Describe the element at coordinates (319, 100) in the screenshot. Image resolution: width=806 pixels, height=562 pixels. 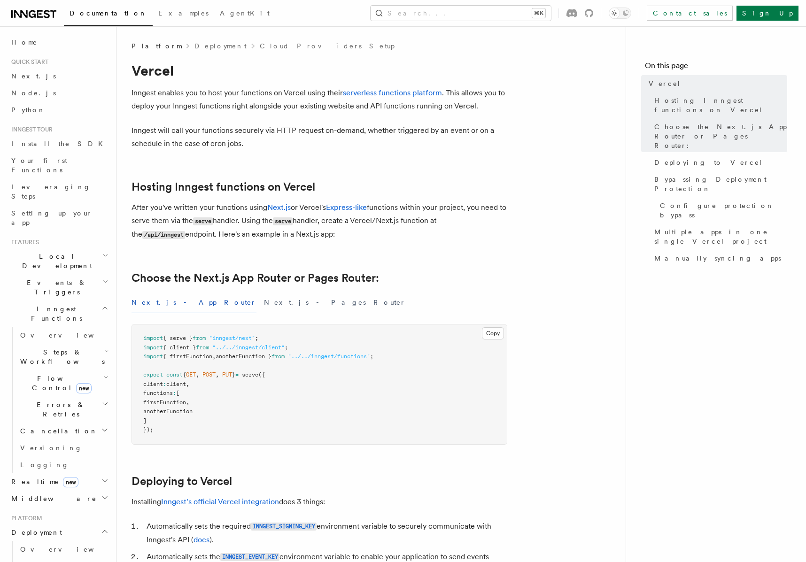
I see `p: Inngest enables you to host your functions on Vercel using their . This allows you to deploy your...` at that location.